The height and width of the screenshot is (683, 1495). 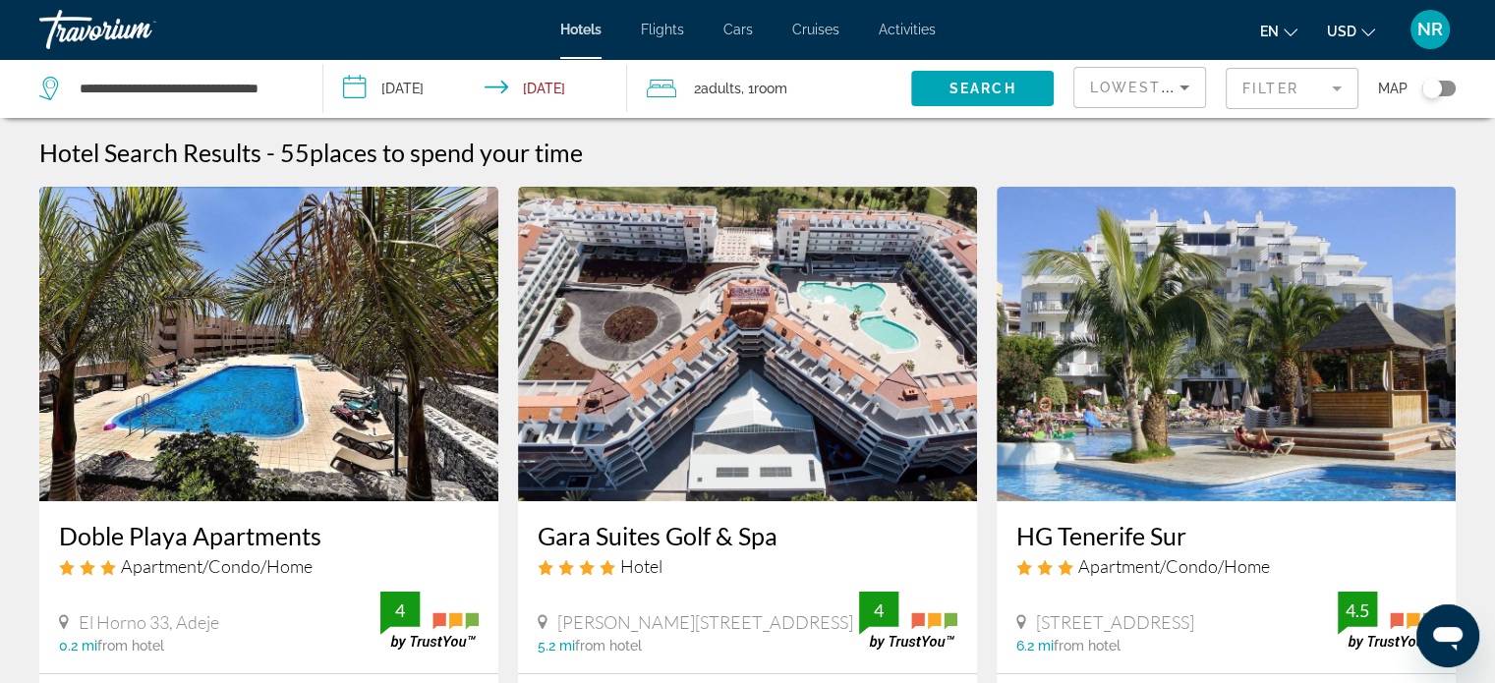 I want to click on span: Cars, so click(x=738, y=29).